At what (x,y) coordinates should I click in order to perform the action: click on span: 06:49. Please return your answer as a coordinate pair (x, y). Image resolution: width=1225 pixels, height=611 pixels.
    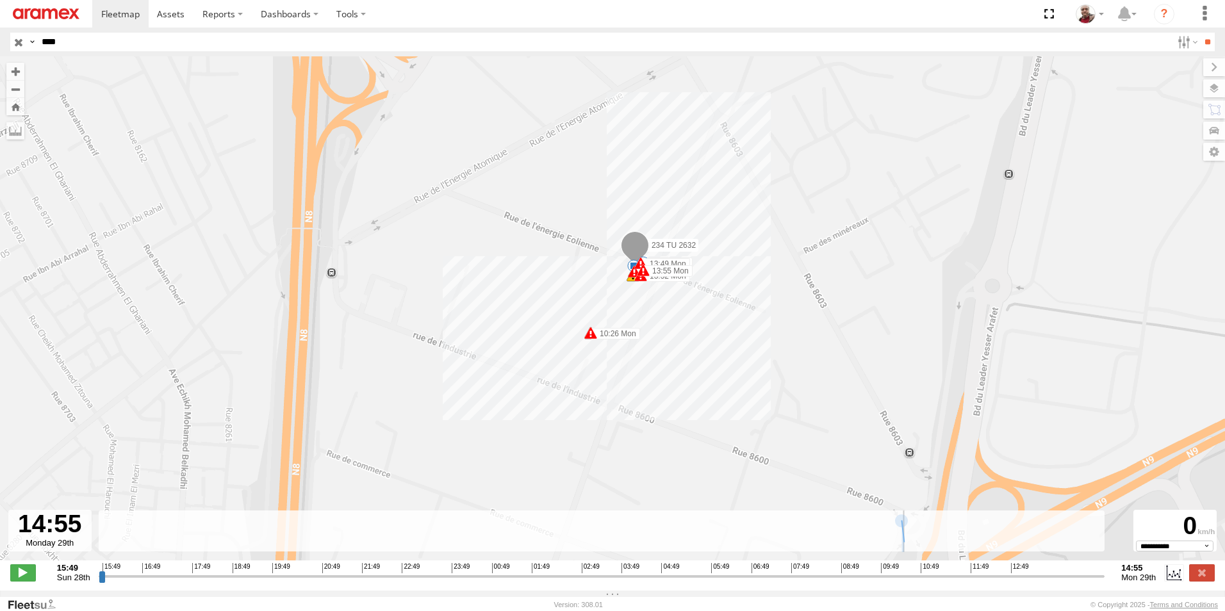
    Looking at the image, I should click on (760, 568).